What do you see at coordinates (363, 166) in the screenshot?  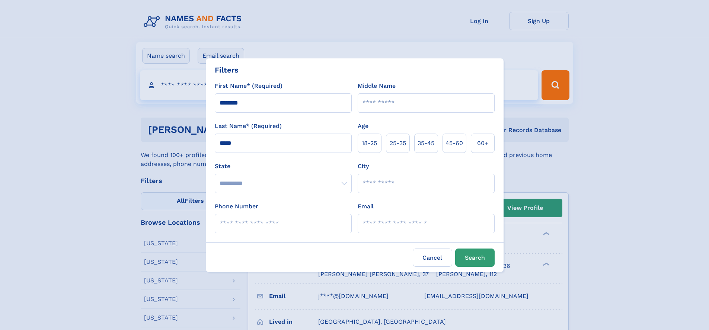 I see `label: City` at bounding box center [363, 166].